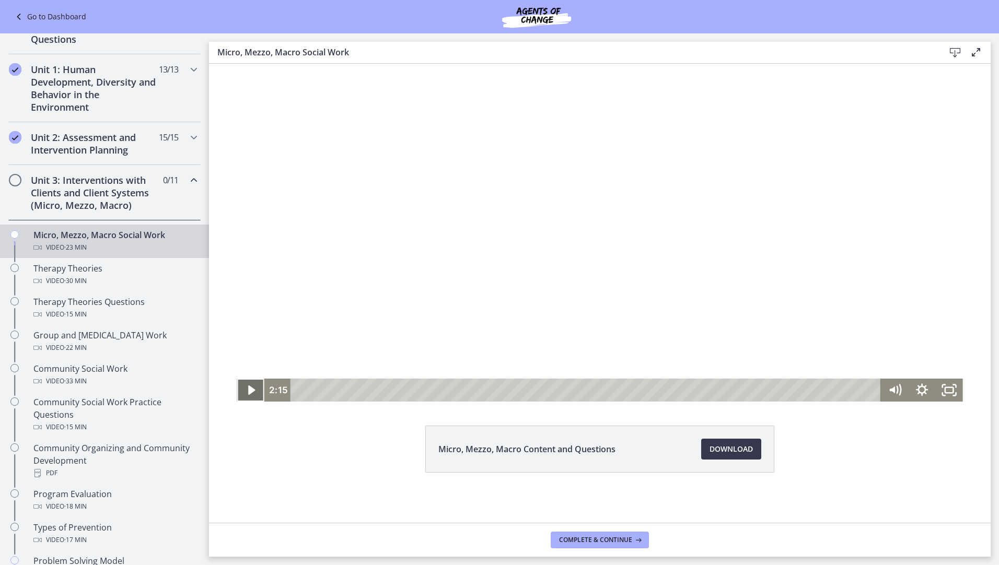 The height and width of the screenshot is (565, 999). Describe the element at coordinates (115, 308) in the screenshot. I see `div: Therapy Theories Questions` at that location.